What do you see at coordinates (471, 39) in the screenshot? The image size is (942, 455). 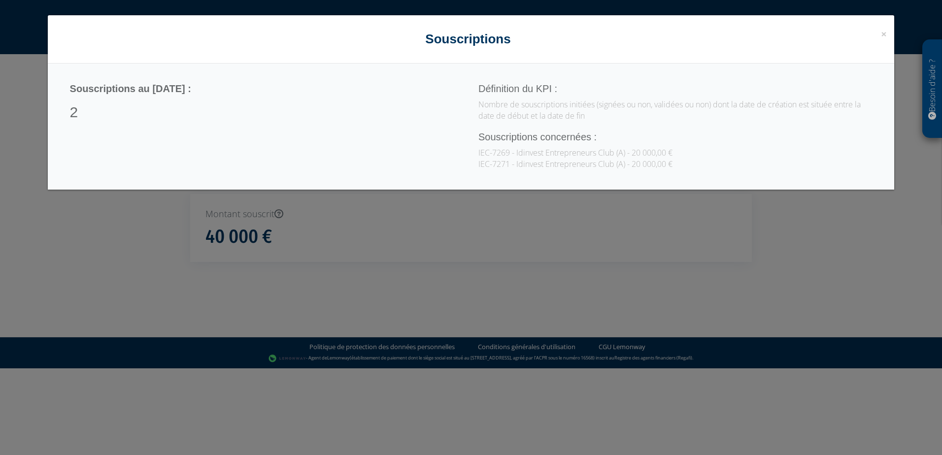 I see `h4: Souscriptions` at bounding box center [471, 39].